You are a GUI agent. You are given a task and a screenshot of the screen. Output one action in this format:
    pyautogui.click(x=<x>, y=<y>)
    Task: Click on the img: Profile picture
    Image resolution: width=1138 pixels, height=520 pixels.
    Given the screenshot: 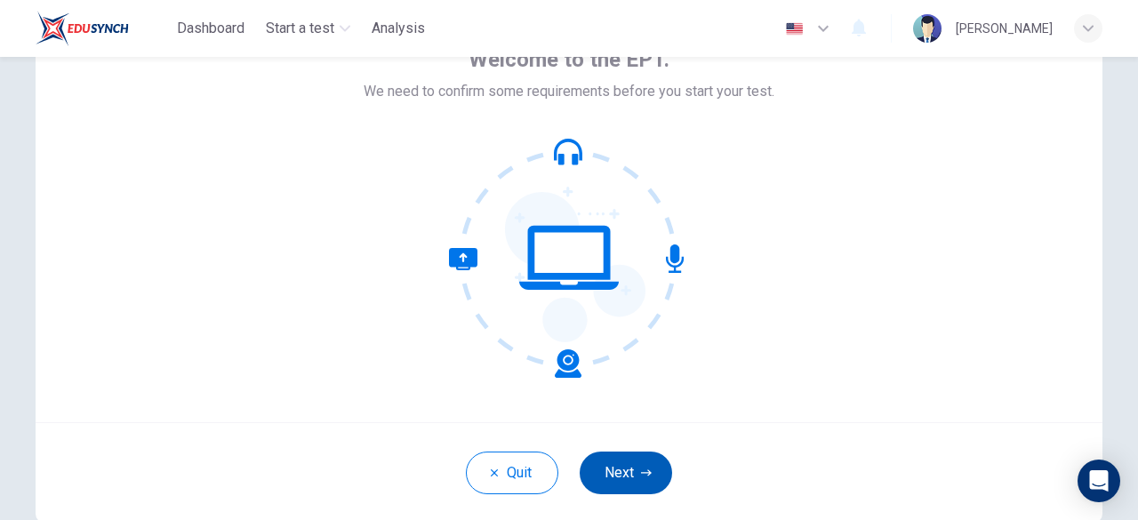 What is the action you would take?
    pyautogui.click(x=927, y=28)
    